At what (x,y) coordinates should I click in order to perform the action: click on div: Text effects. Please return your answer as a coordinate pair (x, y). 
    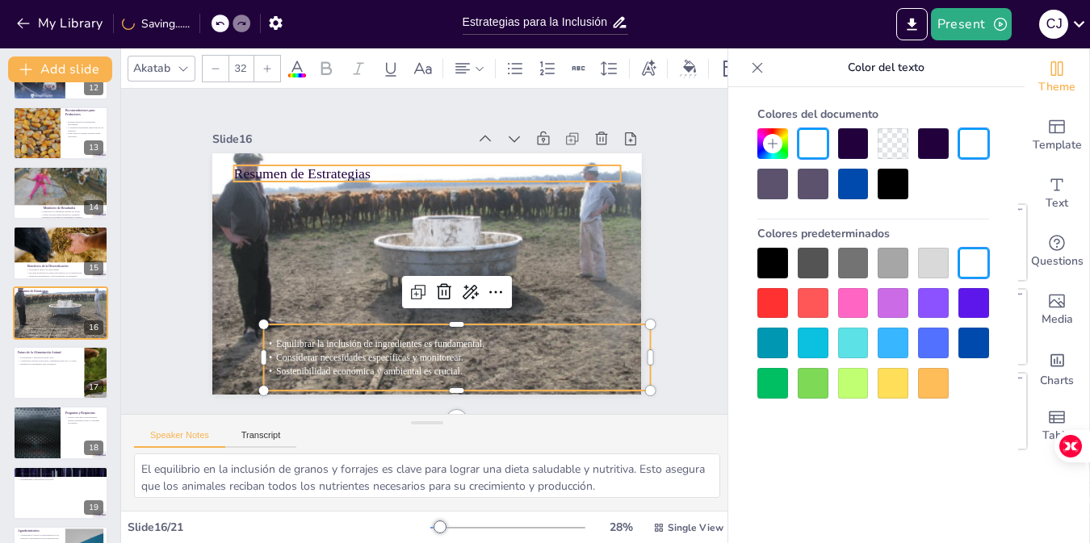
    Looking at the image, I should click on (648, 69).